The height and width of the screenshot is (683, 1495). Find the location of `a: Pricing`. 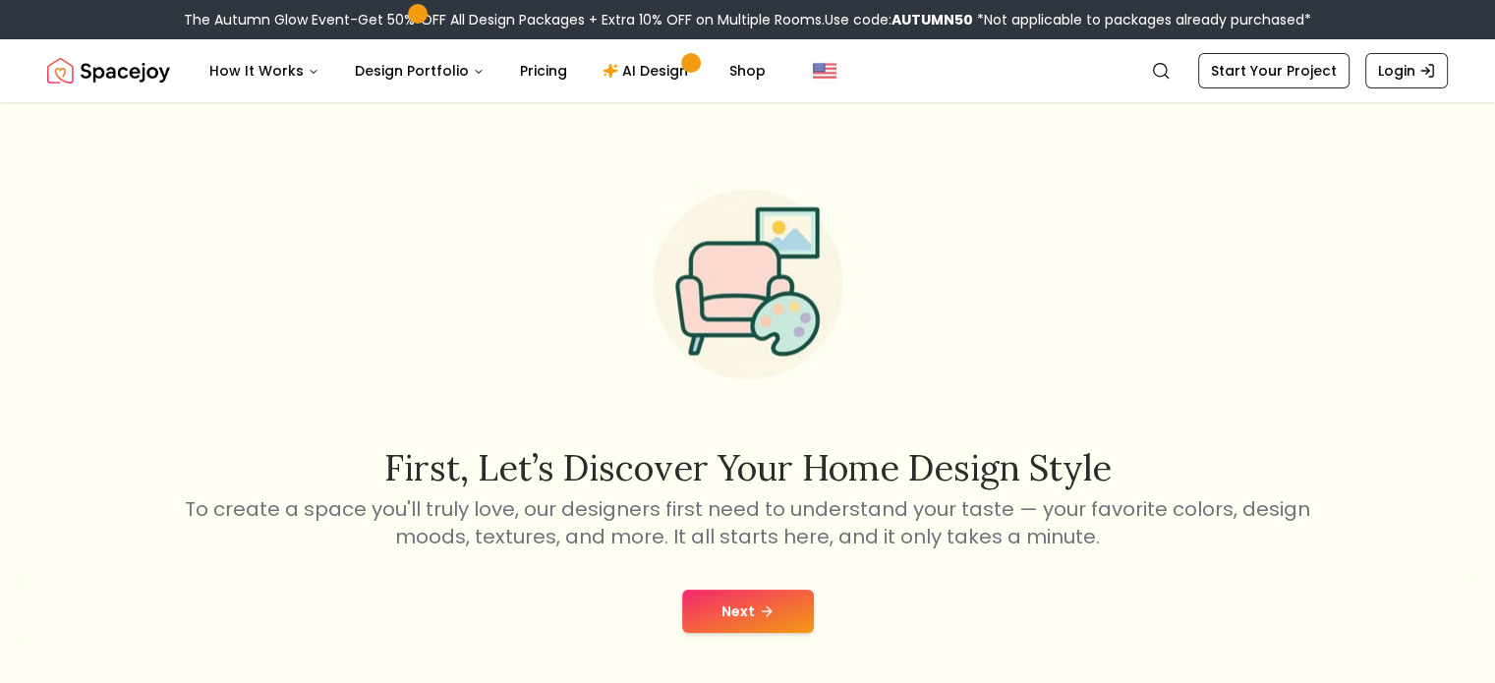

a: Pricing is located at coordinates (543, 71).